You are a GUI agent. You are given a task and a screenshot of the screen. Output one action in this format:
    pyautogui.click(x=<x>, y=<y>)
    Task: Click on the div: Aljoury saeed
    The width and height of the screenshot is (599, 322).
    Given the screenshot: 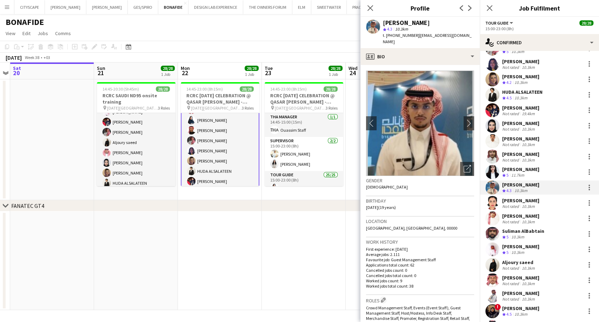 What is the action you would take?
    pyautogui.click(x=519, y=262)
    